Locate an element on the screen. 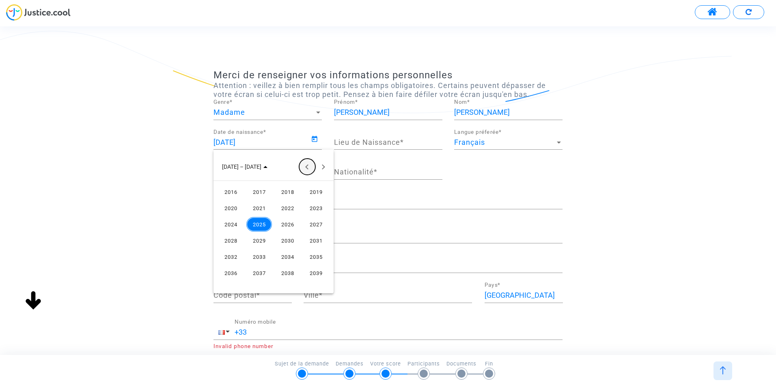 This screenshot has height=387, width=776. td: 2033 is located at coordinates (259, 257).